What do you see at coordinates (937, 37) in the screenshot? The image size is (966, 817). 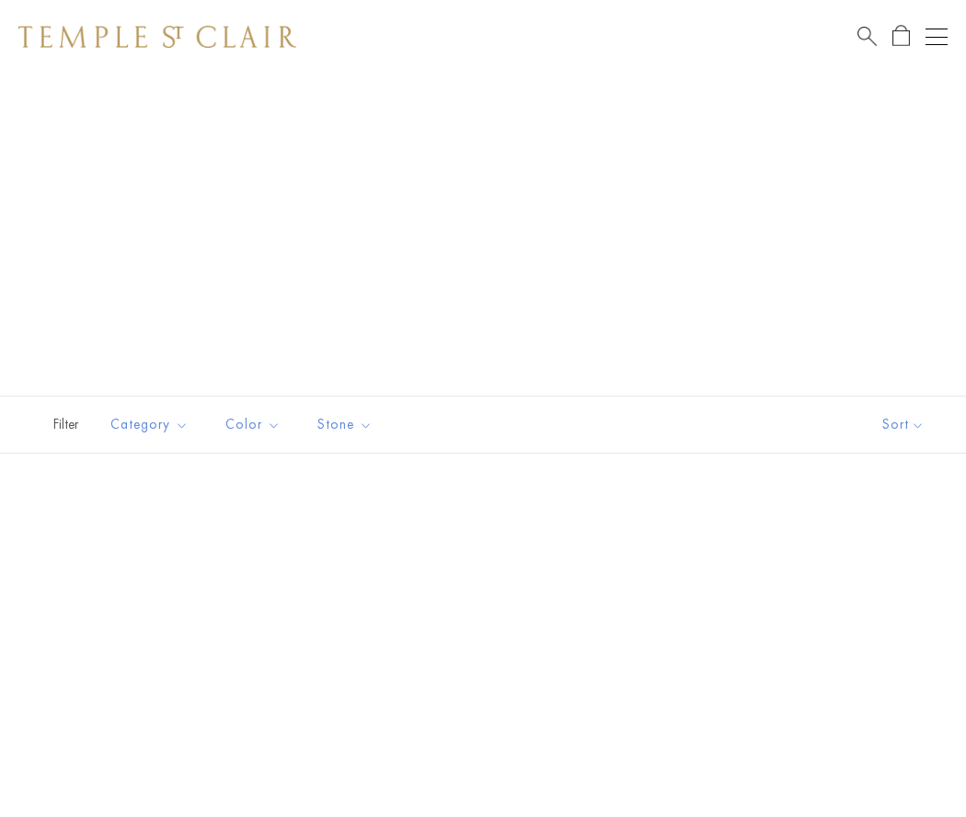 I see `button: Open navigation` at bounding box center [937, 37].